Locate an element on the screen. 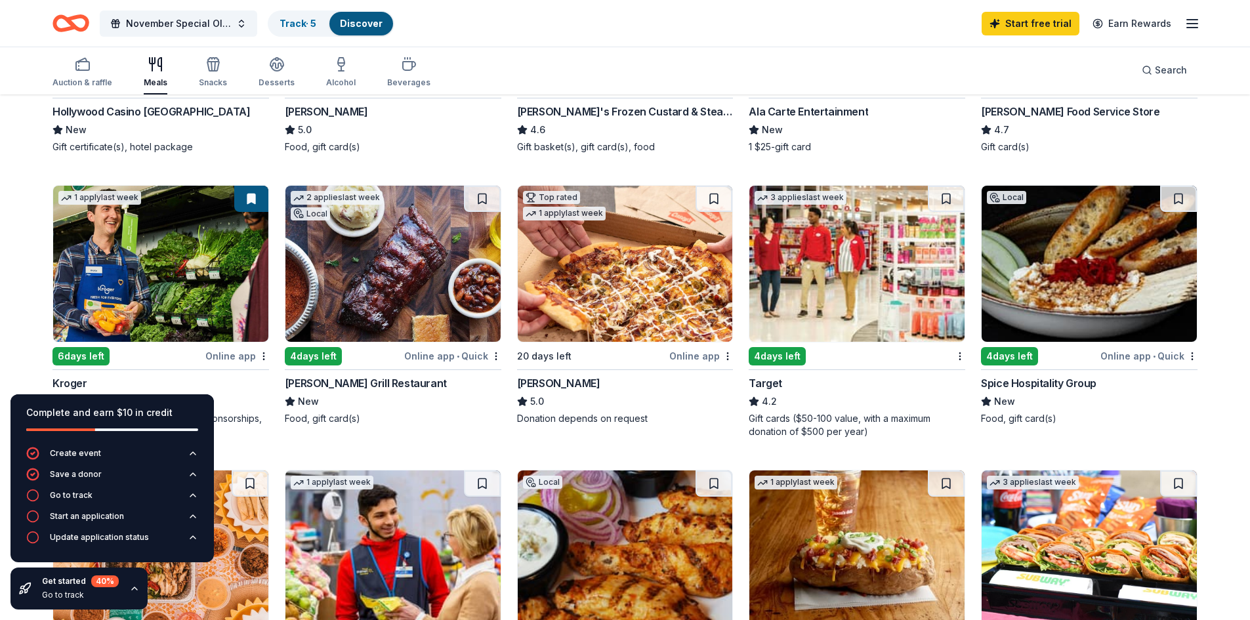 The image size is (1250, 620). div: 40 % is located at coordinates (105, 581).